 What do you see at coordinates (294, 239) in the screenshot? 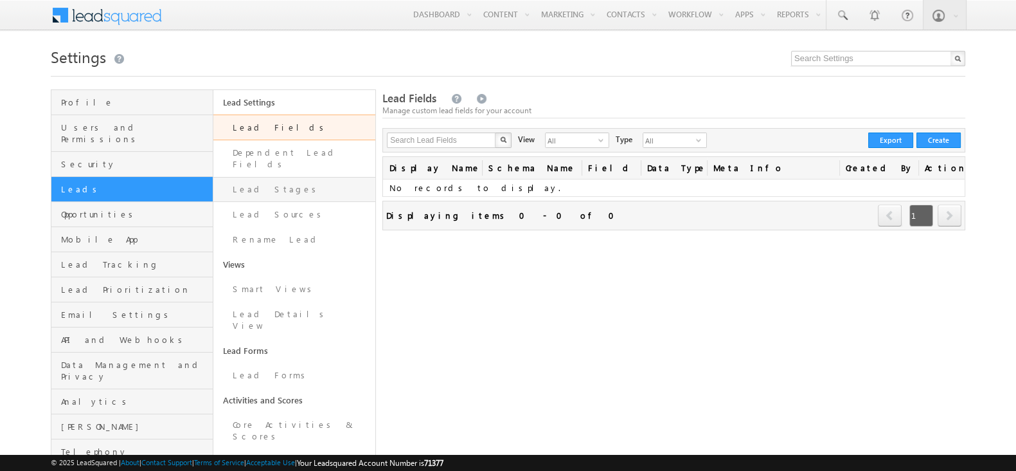
I see `a: Rename Lead` at bounding box center [294, 239].